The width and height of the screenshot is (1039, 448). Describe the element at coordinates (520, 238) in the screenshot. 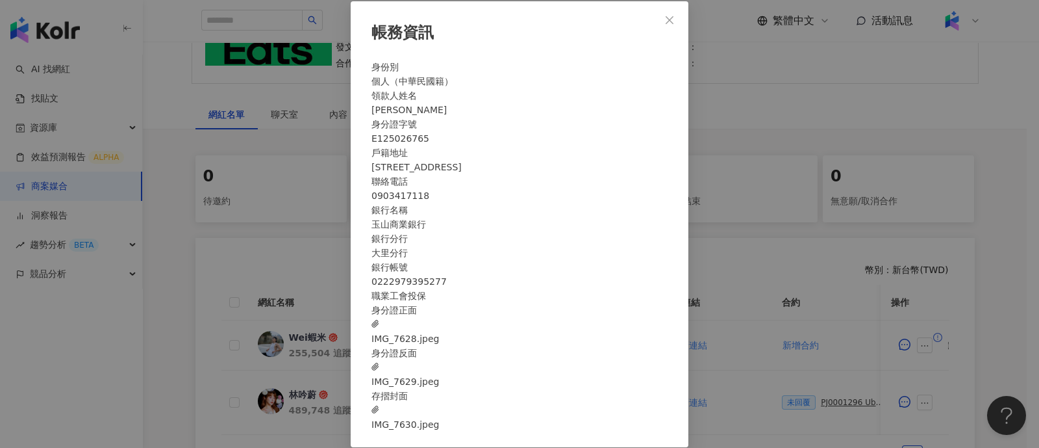

I see `div: 銀行分行` at that location.